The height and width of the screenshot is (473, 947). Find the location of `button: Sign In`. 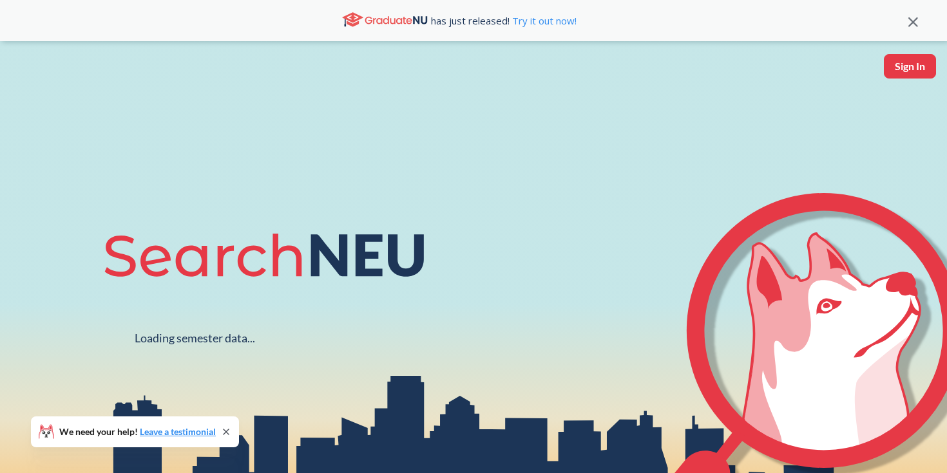

button: Sign In is located at coordinates (909, 66).